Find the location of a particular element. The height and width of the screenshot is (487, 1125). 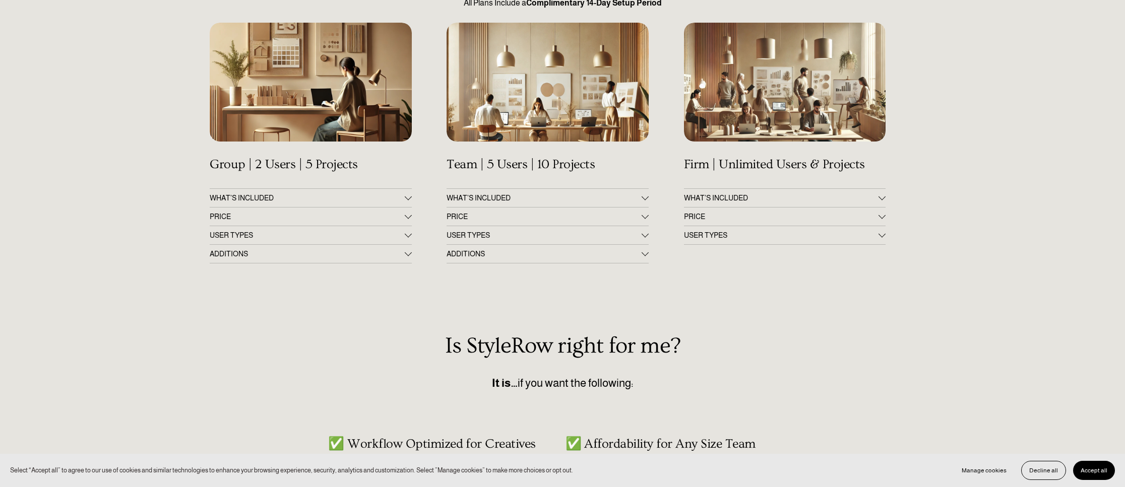

button: Manage cookies is located at coordinates (984, 471).